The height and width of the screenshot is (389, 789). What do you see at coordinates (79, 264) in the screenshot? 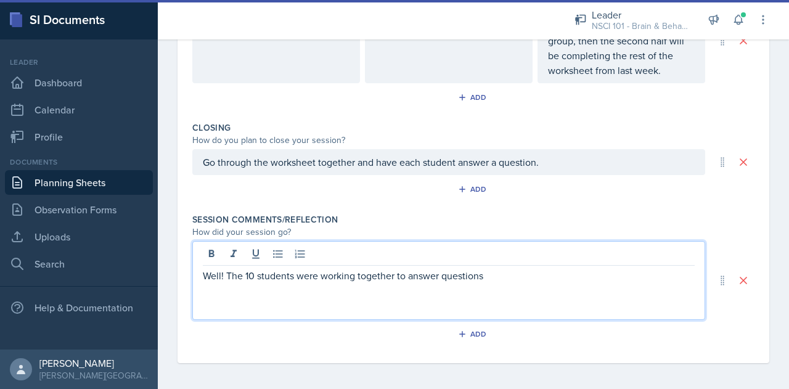
I see `a: Search` at bounding box center [79, 264].